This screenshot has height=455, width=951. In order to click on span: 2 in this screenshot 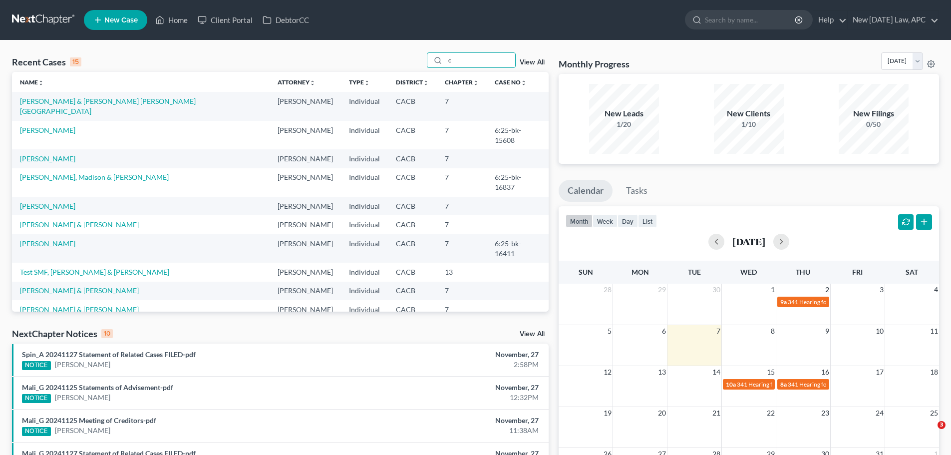, I will do `click(827, 289)`.